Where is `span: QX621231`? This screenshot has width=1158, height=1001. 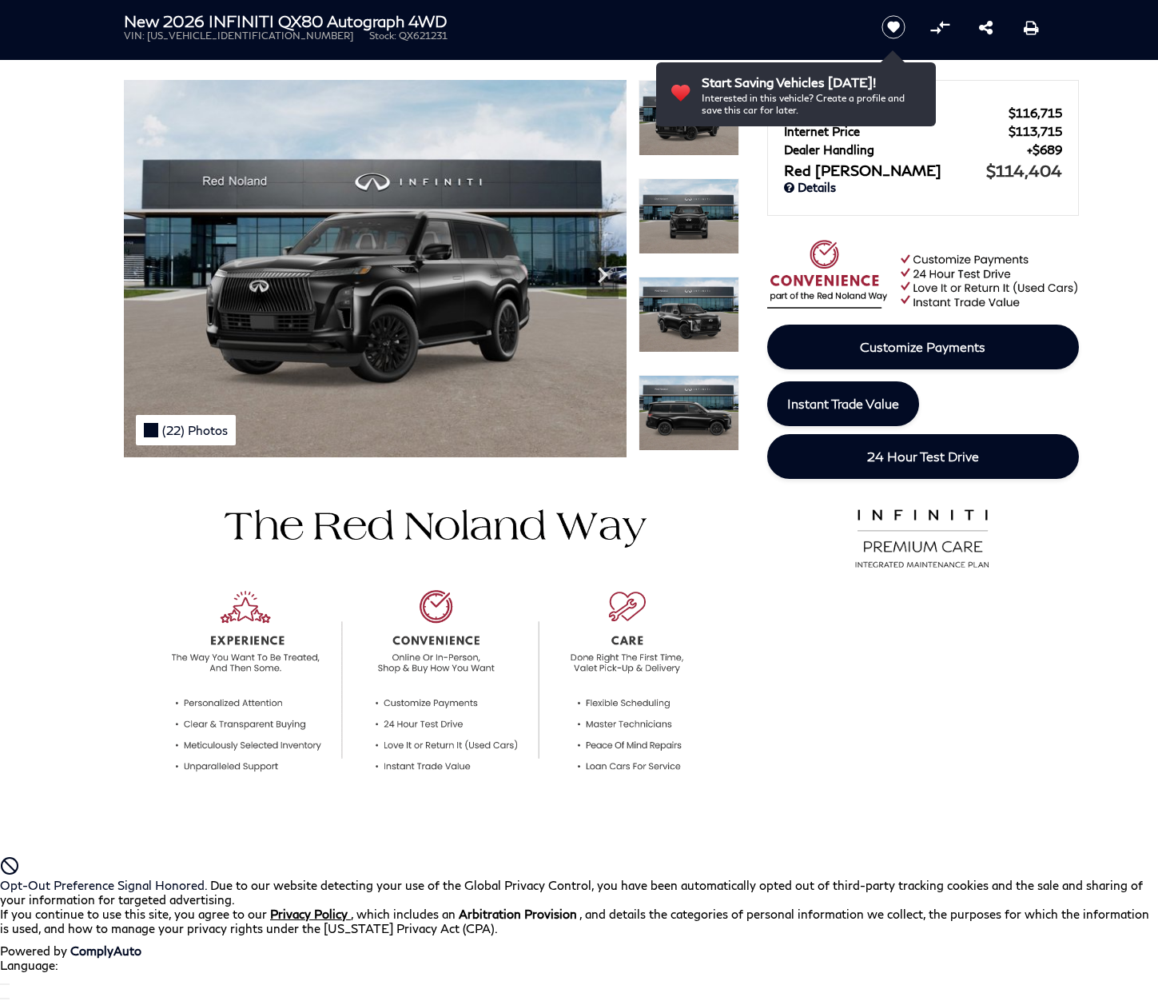 span: QX621231 is located at coordinates (423, 35).